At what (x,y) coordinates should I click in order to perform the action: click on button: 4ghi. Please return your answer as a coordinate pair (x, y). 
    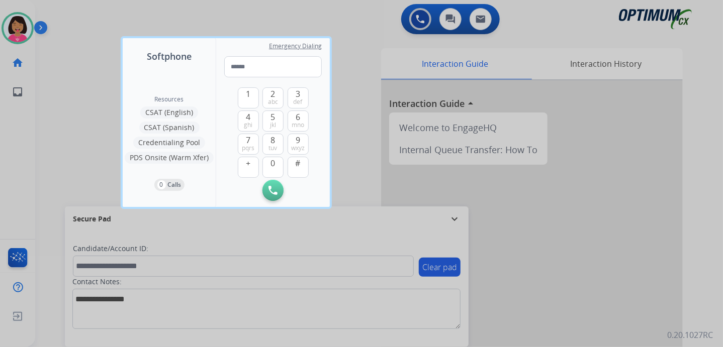
    Looking at the image, I should click on (248, 121).